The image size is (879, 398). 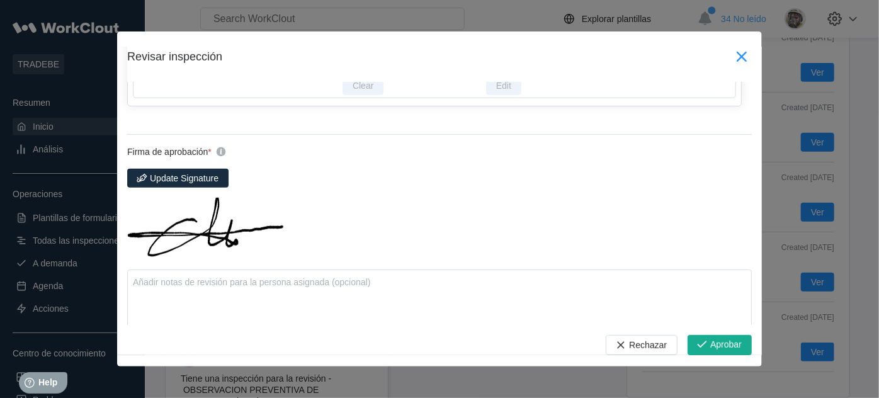 What do you see at coordinates (363, 86) in the screenshot?
I see `button: Clear` at bounding box center [363, 86].